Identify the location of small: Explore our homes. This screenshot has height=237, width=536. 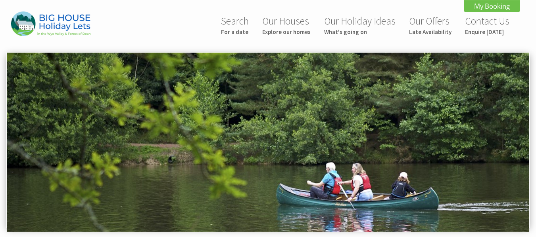
(286, 32).